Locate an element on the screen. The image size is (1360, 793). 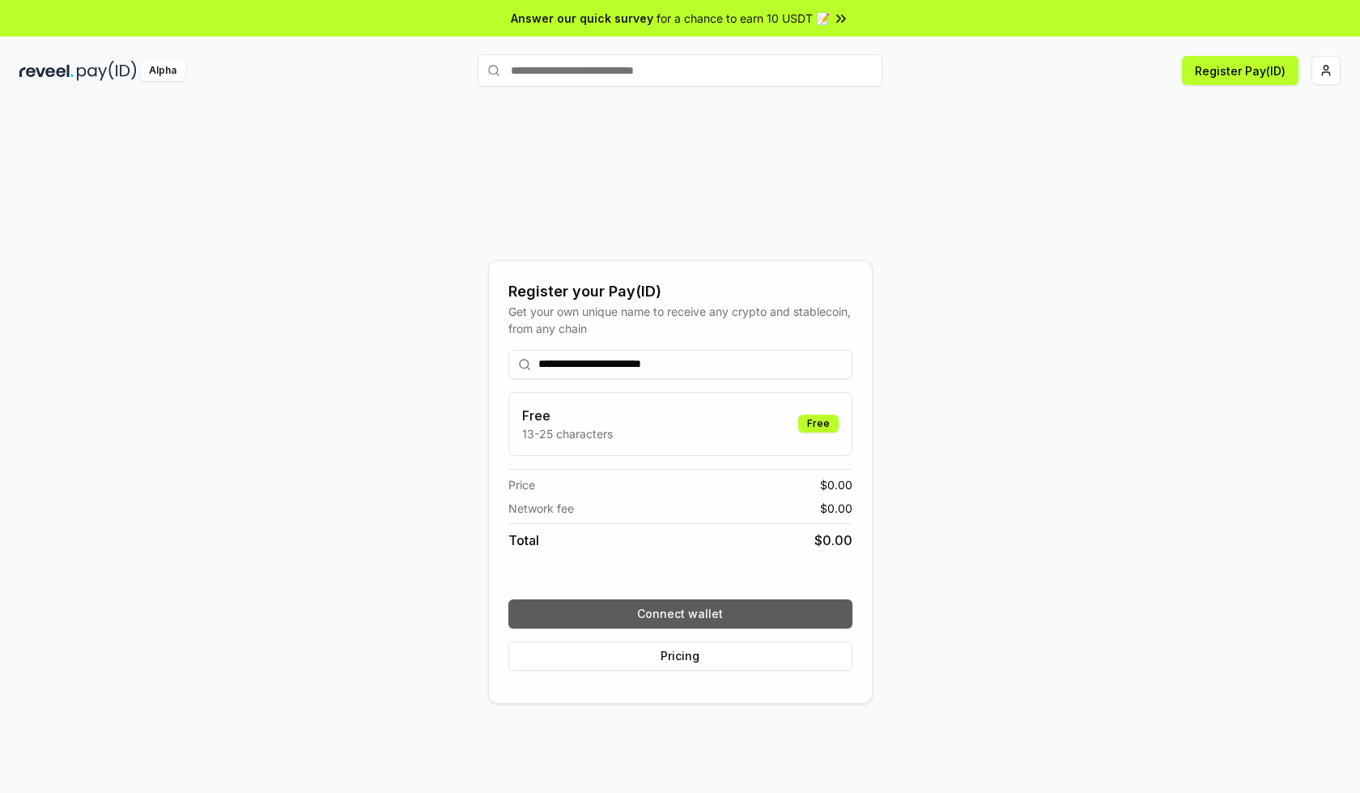
div: Get your own unique name to receive any crypto and stablecoin, from any chain is located at coordinates (680, 320).